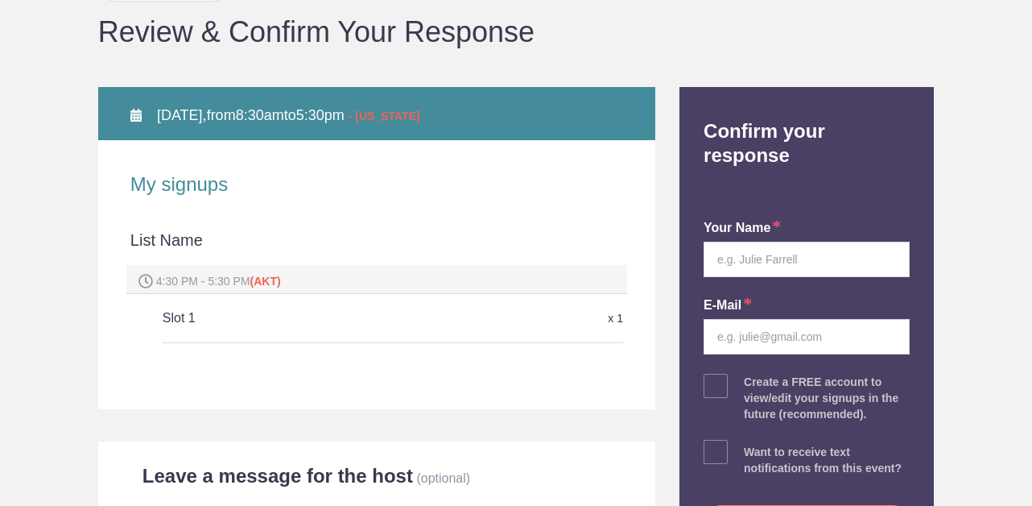  I want to click on div: List Name, so click(377, 247).